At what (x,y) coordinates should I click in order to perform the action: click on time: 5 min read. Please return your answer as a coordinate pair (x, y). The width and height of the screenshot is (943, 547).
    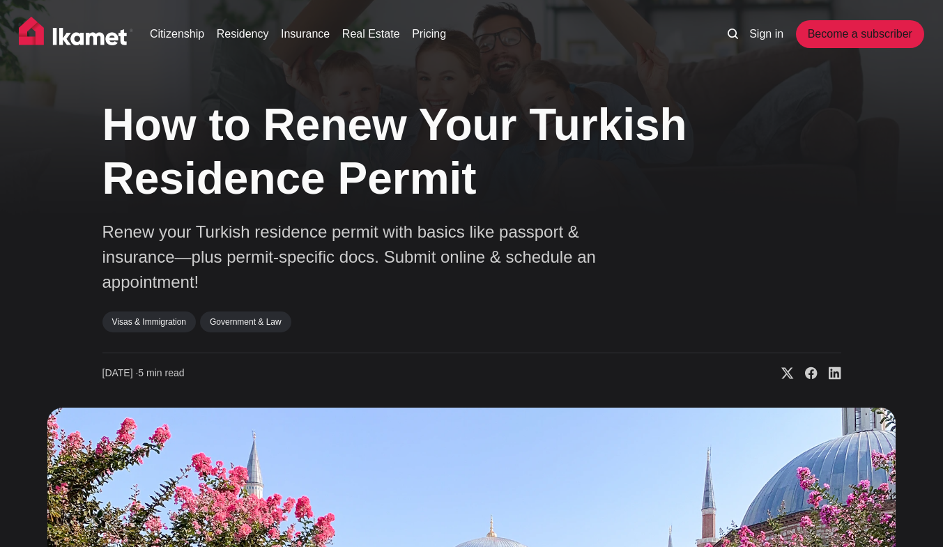
    Looking at the image, I should click on (144, 374).